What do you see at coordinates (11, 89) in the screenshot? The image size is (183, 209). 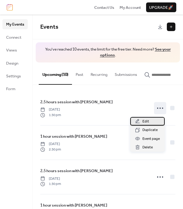 I see `span: Form` at bounding box center [11, 89].